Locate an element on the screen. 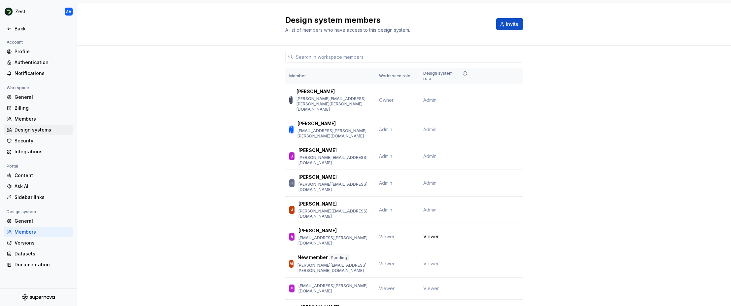  div: Integrations is located at coordinates (42, 152).